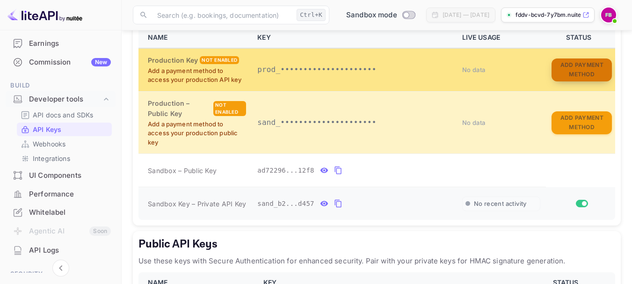 The width and height of the screenshot is (632, 284). Describe the element at coordinates (64, 115) in the screenshot. I see `a: API docs and SDKs` at that location.